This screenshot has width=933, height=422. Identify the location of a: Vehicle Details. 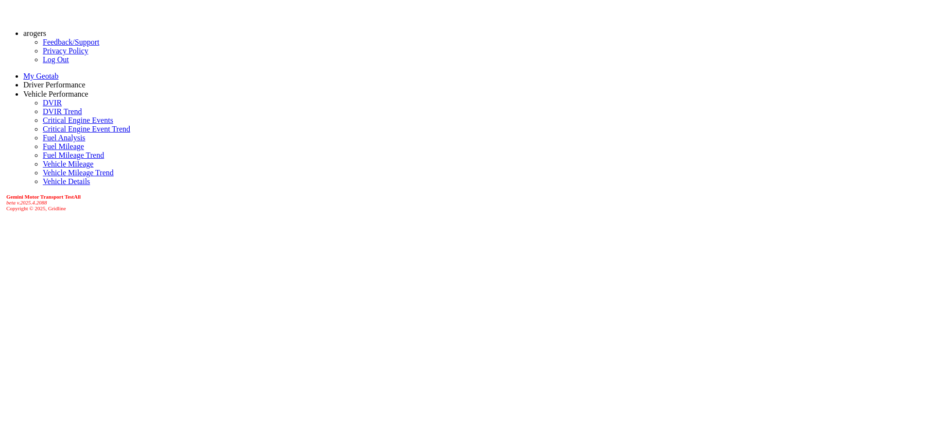
(66, 181).